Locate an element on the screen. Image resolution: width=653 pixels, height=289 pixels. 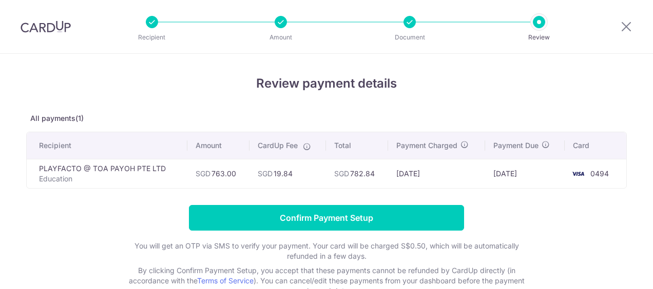
span: Payment Due is located at coordinates (516, 146).